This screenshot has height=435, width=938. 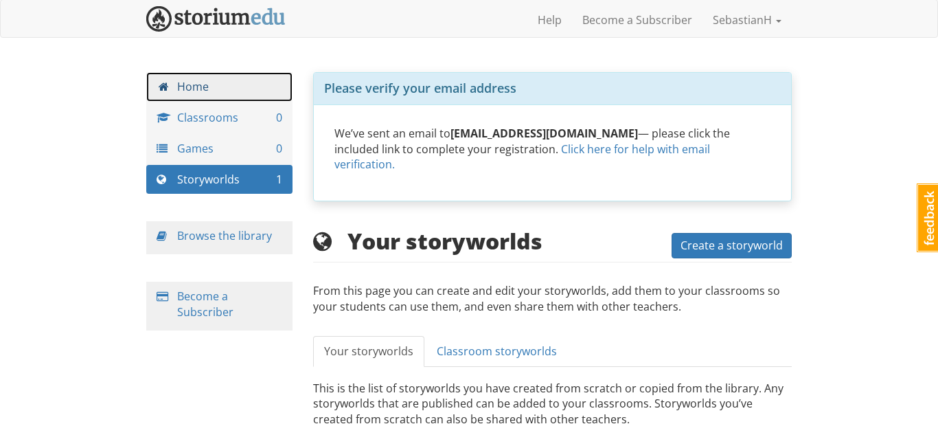 What do you see at coordinates (747, 20) in the screenshot?
I see `a: SebastianH` at bounding box center [747, 20].